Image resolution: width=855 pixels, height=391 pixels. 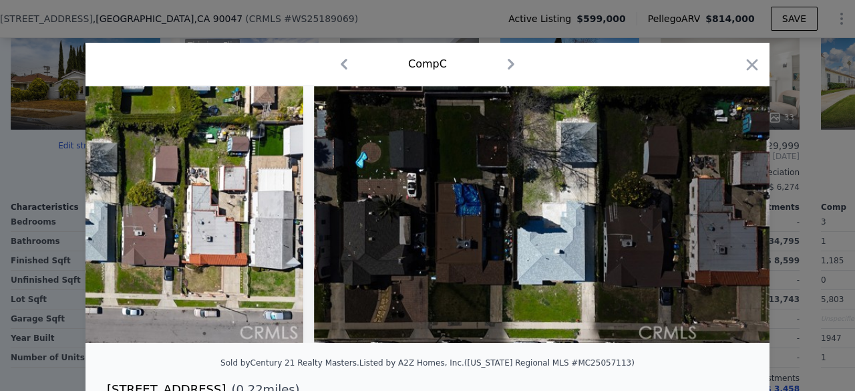 What do you see at coordinates (542, 214) in the screenshot?
I see `img: Property Img` at bounding box center [542, 214].